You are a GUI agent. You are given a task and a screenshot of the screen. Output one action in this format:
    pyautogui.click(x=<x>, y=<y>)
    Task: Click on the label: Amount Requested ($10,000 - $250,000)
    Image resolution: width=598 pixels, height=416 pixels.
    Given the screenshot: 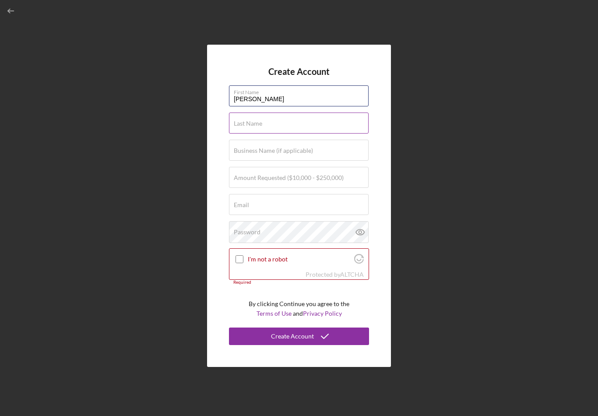 What is the action you would take?
    pyautogui.click(x=288, y=178)
    